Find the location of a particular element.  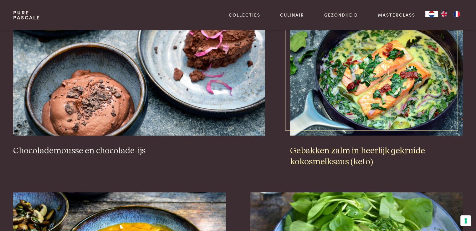

a: Chocolademousse en chocolade-ijs Chocolademousse en chocolade-ijs is located at coordinates (139, 83).